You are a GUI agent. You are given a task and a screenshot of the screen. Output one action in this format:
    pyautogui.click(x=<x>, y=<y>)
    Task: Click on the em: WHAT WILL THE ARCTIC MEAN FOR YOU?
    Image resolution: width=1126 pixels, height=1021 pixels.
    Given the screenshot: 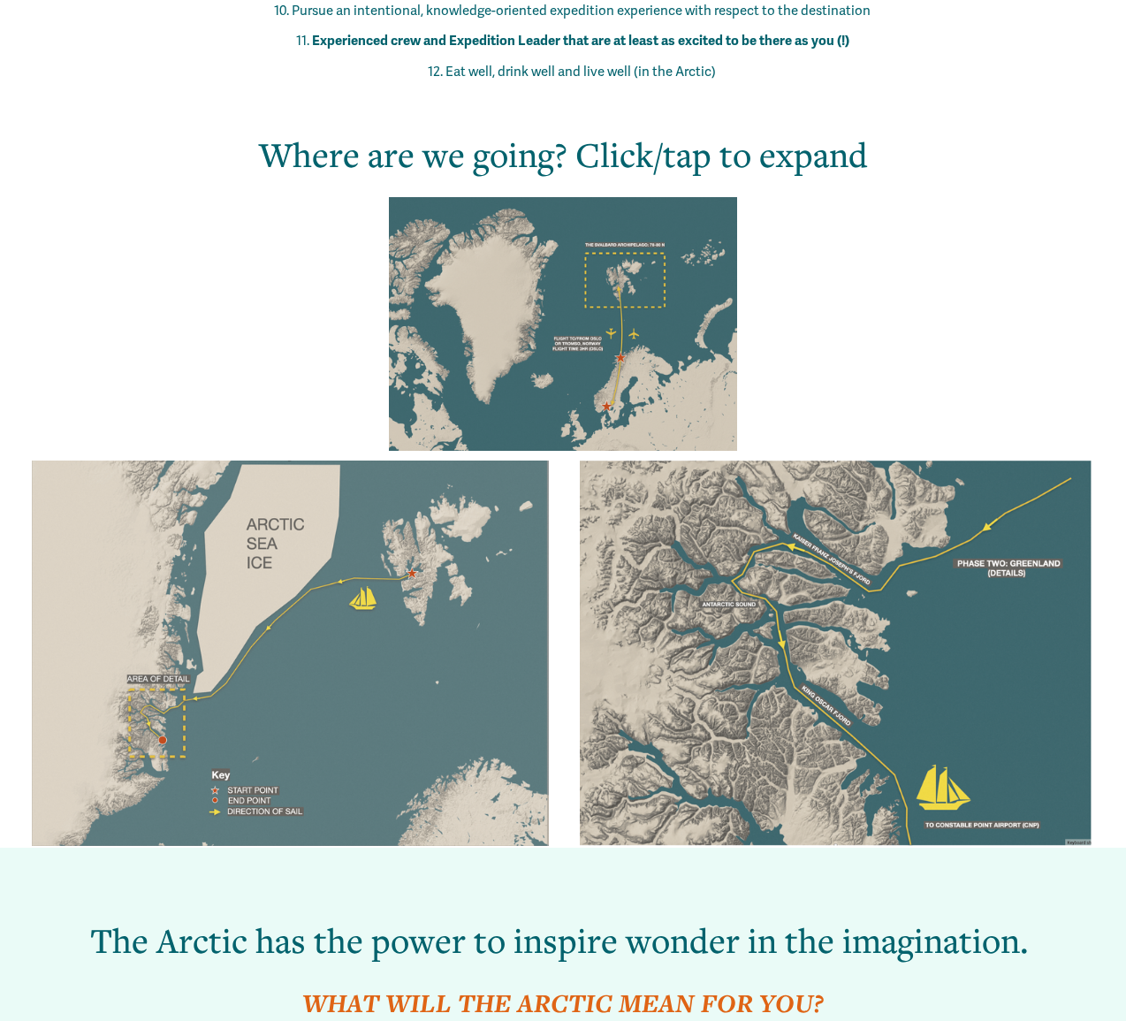 What is the action you would take?
    pyautogui.click(x=563, y=1003)
    